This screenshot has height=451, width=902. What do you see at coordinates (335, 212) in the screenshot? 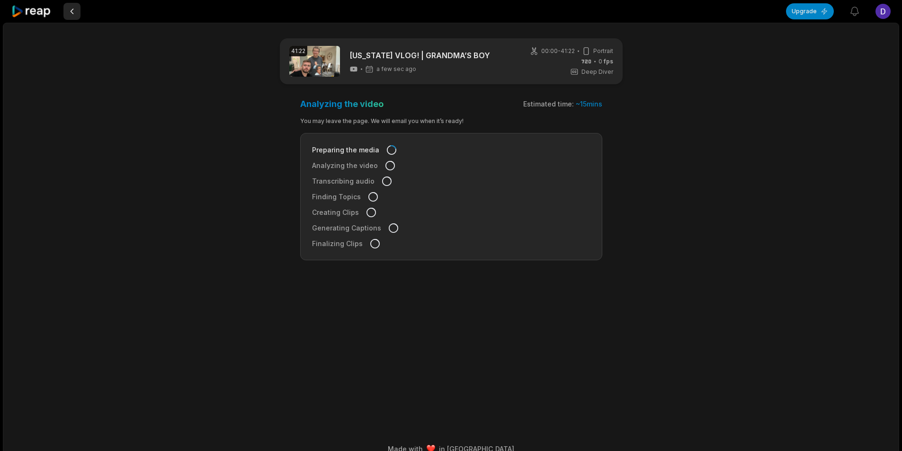
I see `span: Creating Clips` at bounding box center [335, 212].